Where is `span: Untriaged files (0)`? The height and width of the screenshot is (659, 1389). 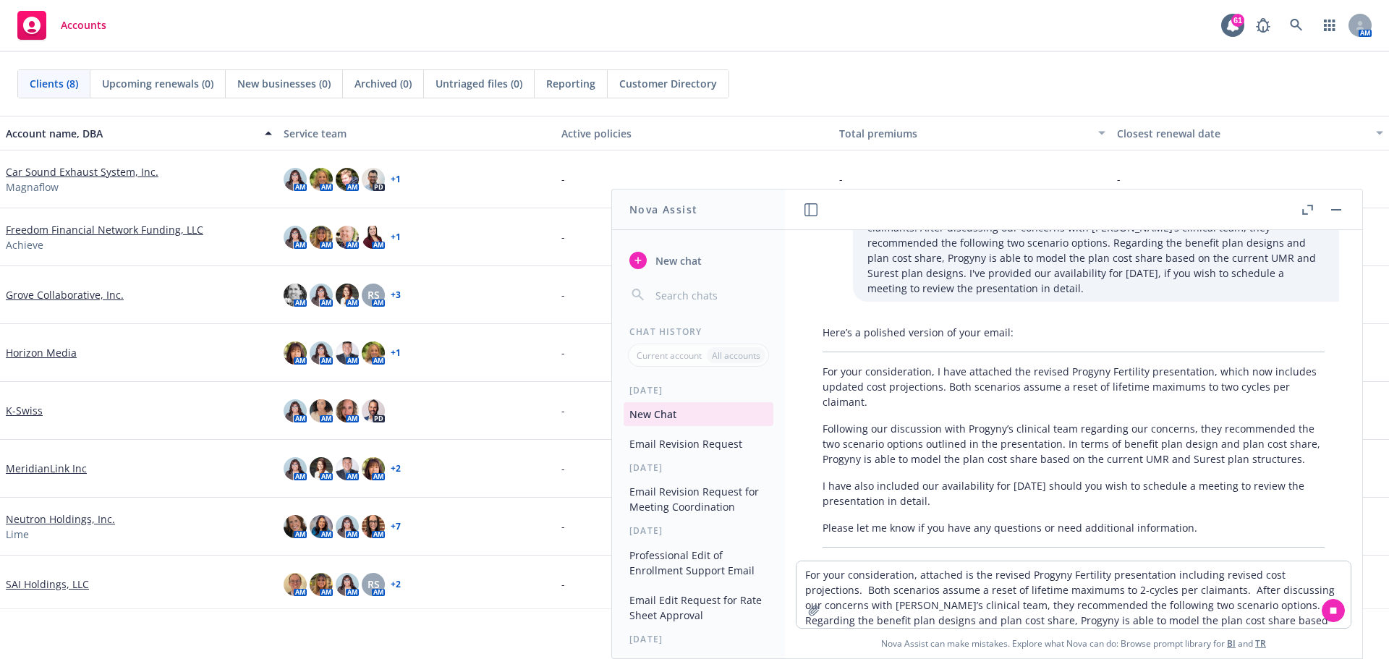
span: Untriaged files (0) is located at coordinates (479, 83).